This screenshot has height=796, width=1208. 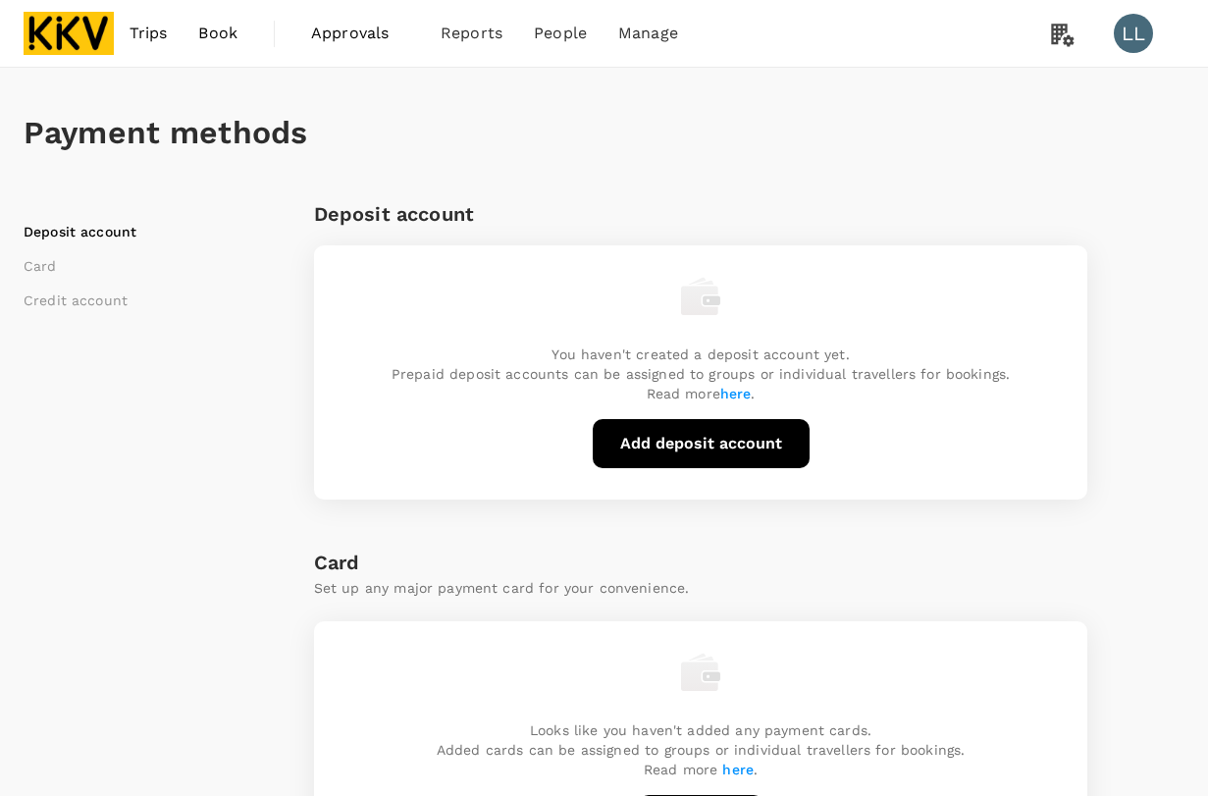 I want to click on h6: Card, so click(x=701, y=562).